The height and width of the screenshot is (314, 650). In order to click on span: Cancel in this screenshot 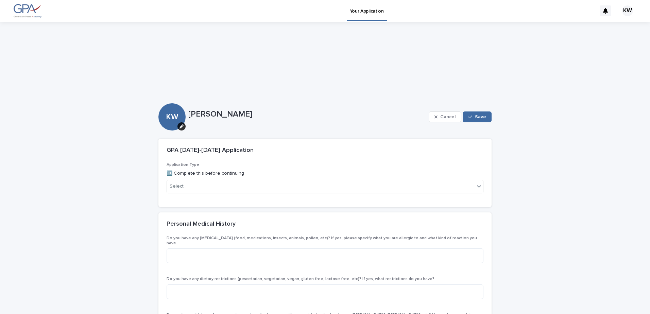, I will do `click(447, 117)`.